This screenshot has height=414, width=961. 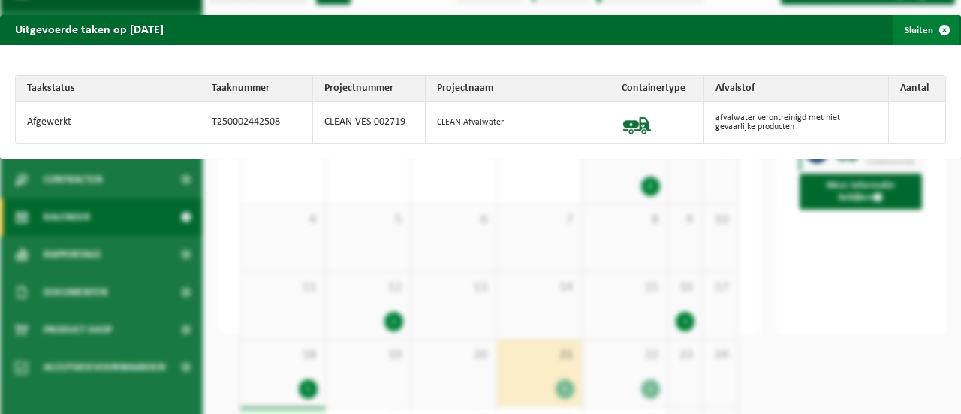 What do you see at coordinates (917, 89) in the screenshot?
I see `th: Aantal` at bounding box center [917, 89].